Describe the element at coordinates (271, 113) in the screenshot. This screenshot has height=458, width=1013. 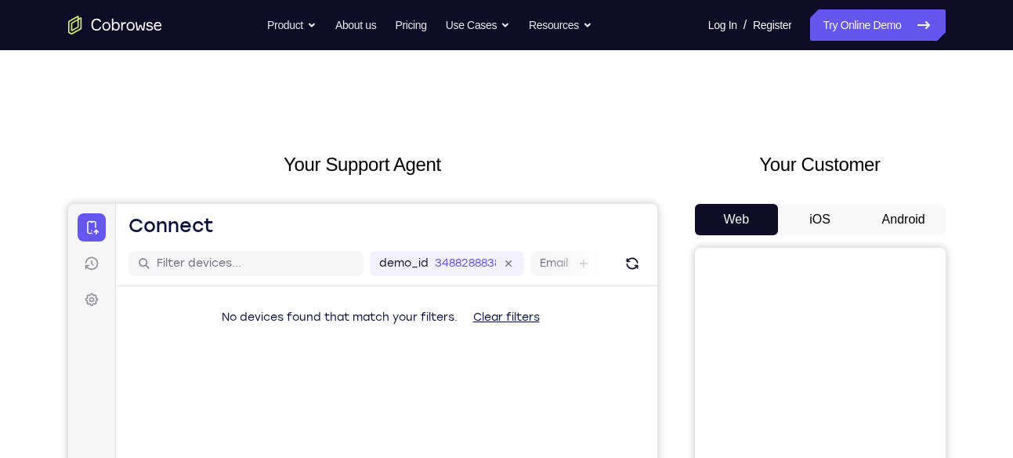
I see `span: No devices found that match your filters.` at that location.